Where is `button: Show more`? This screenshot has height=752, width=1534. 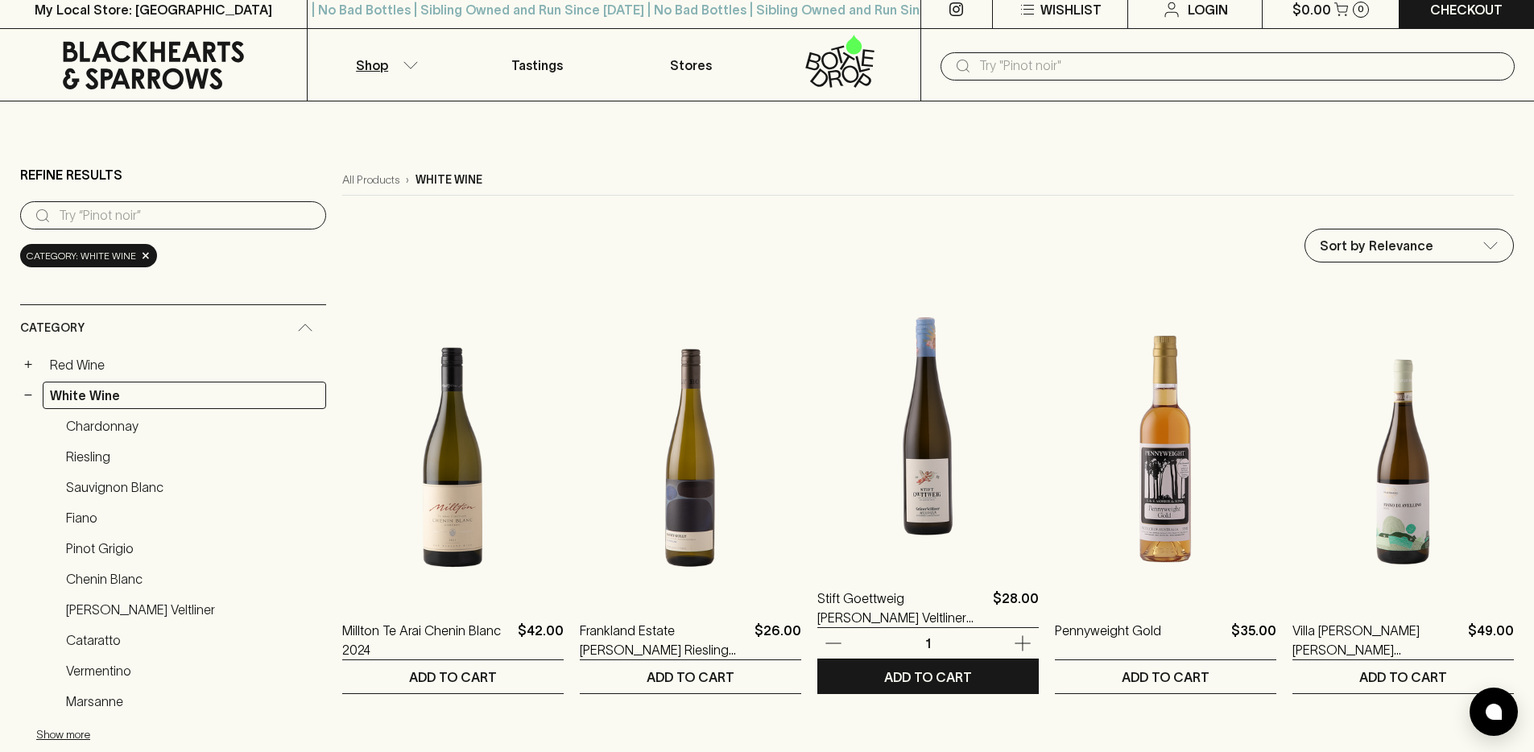 button: Show more is located at coordinates (142, 734).